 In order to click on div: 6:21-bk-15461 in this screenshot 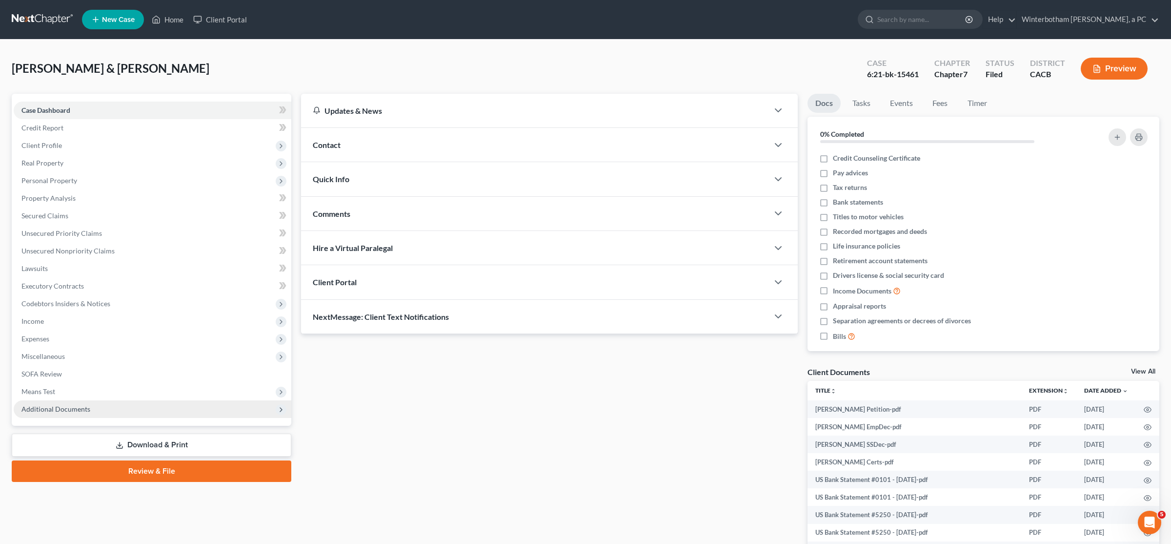, I will do `click(893, 74)`.